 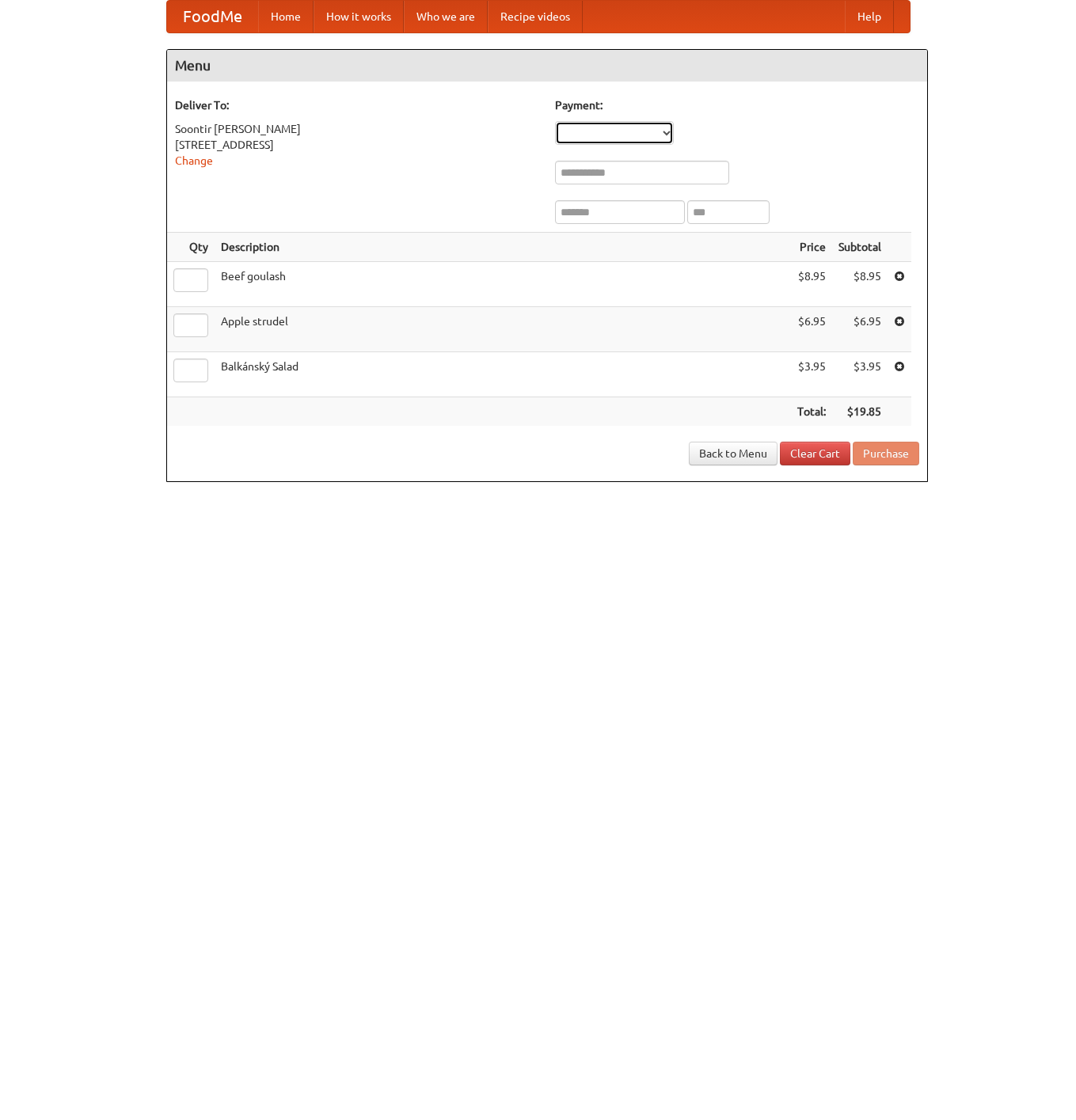 I want to click on a: Change, so click(x=194, y=161).